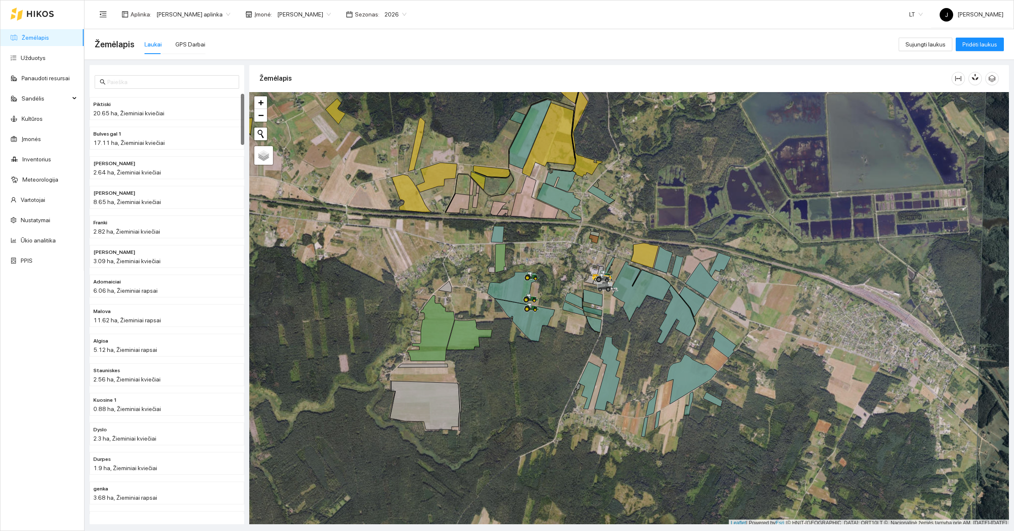 This screenshot has height=531, width=1014. Describe the element at coordinates (31, 139) in the screenshot. I see `a: Įmonės` at that location.